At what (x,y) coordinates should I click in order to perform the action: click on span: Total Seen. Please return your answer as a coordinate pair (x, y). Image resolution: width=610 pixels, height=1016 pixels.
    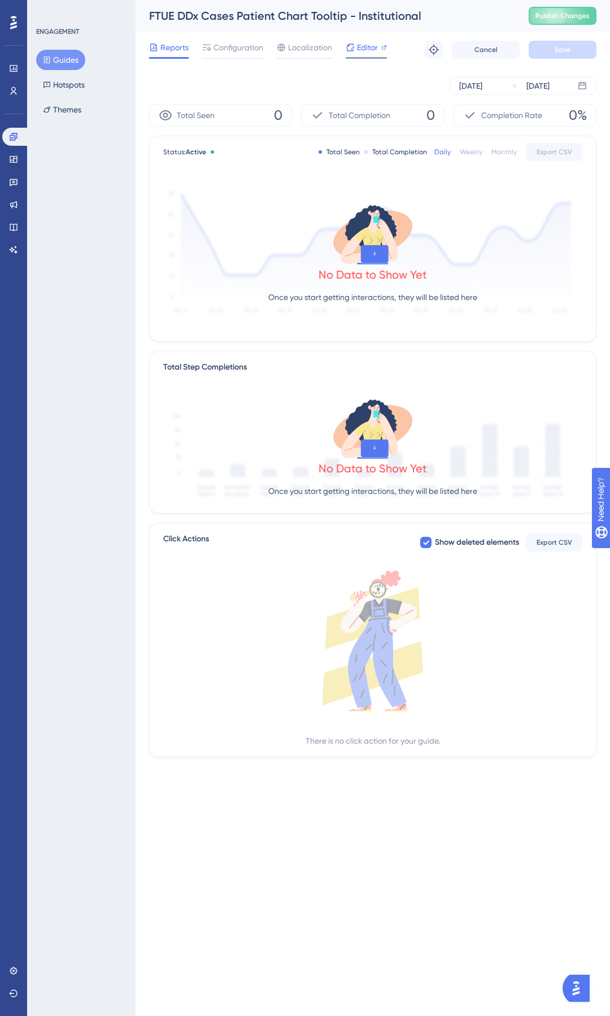
    Looking at the image, I should click on (195, 115).